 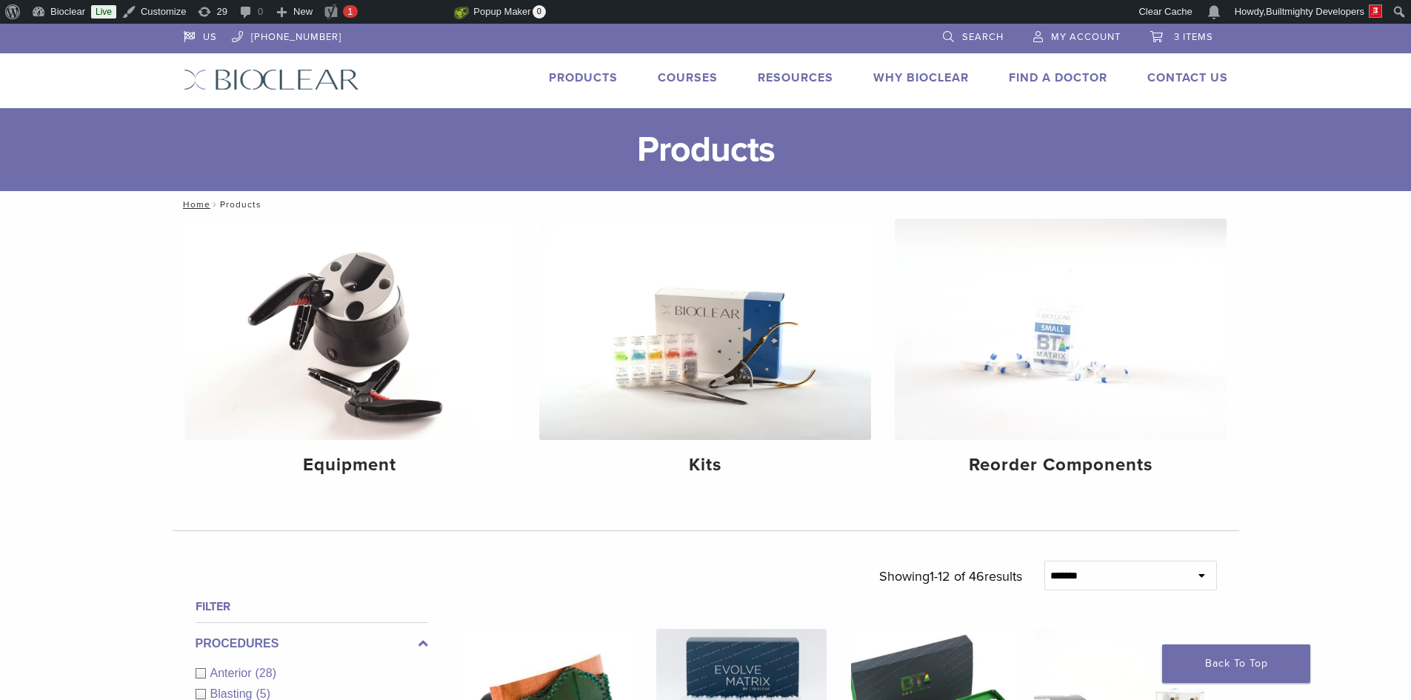 I want to click on span: 0, so click(x=539, y=12).